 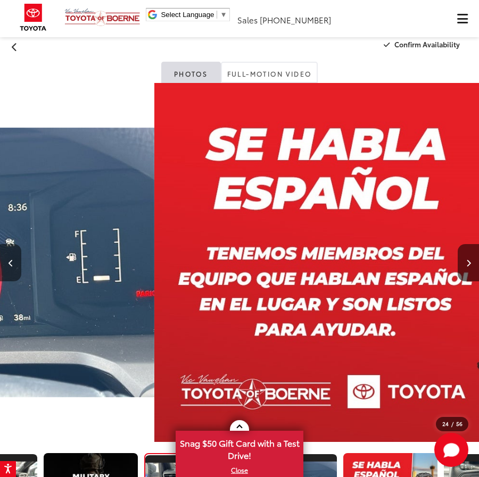 What do you see at coordinates (187, 14) in the screenshot?
I see `span: Select Language` at bounding box center [187, 14].